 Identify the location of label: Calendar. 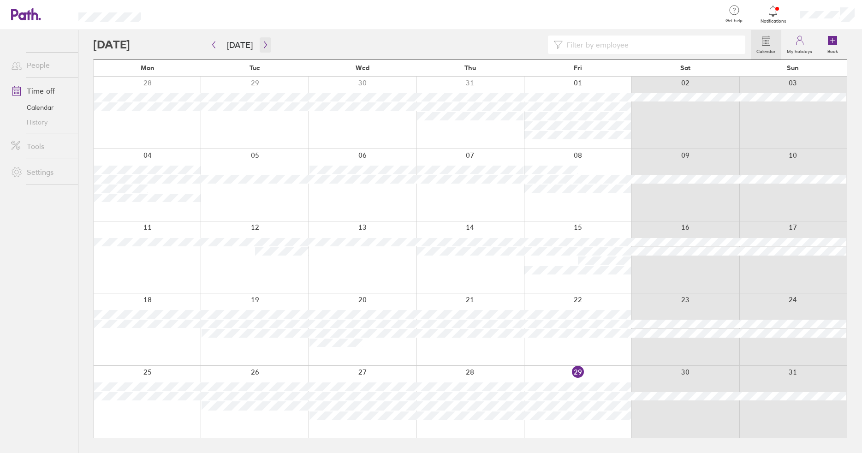
(766, 50).